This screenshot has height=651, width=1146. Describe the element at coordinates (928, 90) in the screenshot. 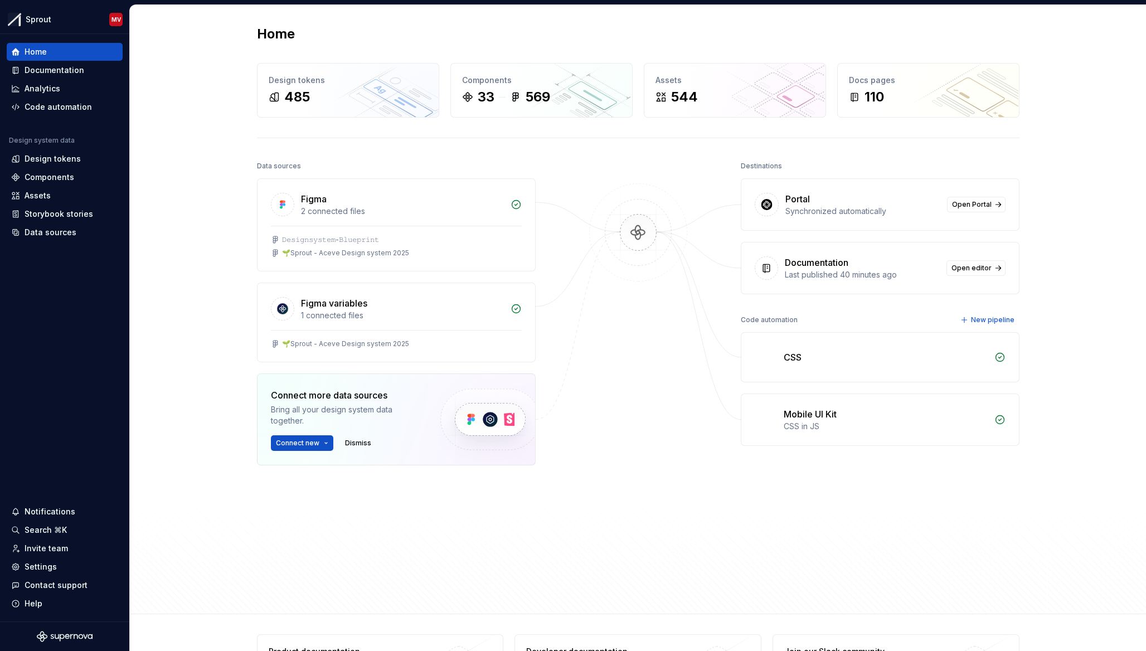

I see `a: Docs pages110` at that location.